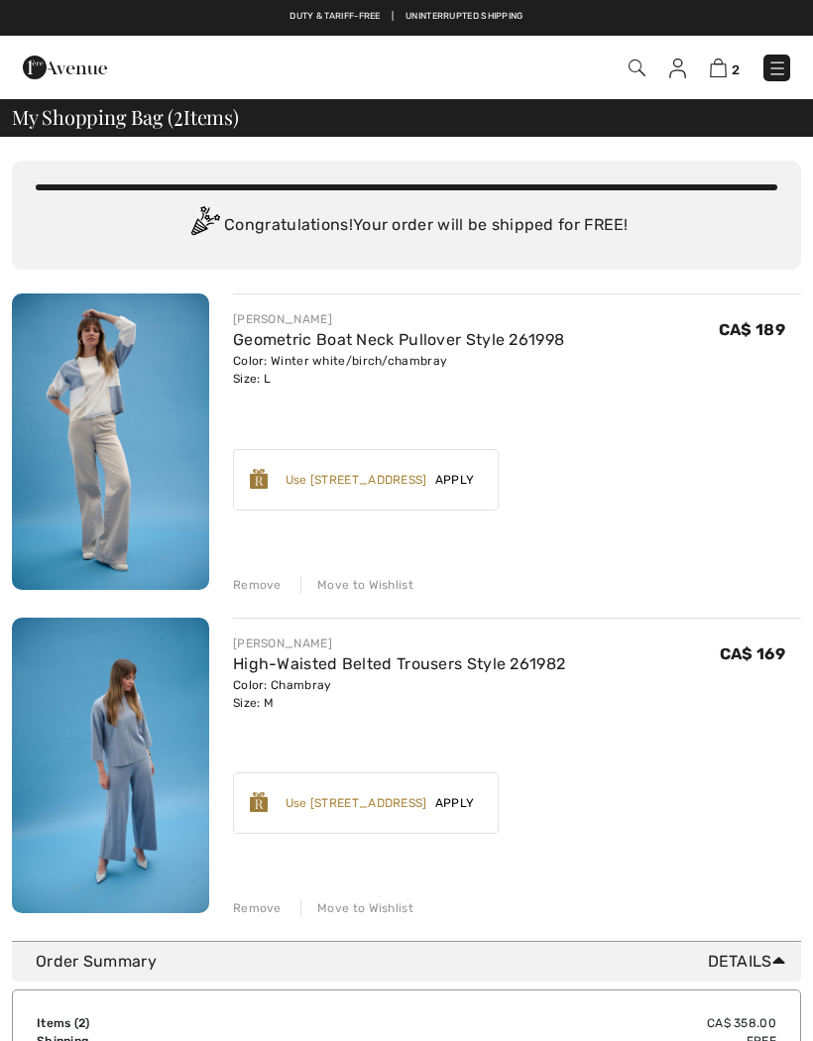 Image resolution: width=813 pixels, height=1041 pixels. What do you see at coordinates (64, 65) in the screenshot?
I see `a: 1ère Avenue` at bounding box center [64, 65].